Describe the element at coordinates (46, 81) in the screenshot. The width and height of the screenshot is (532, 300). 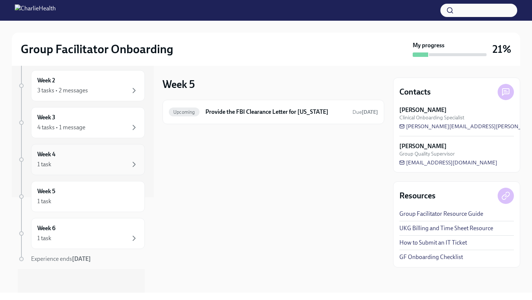
I see `h6: Week 2` at that location.